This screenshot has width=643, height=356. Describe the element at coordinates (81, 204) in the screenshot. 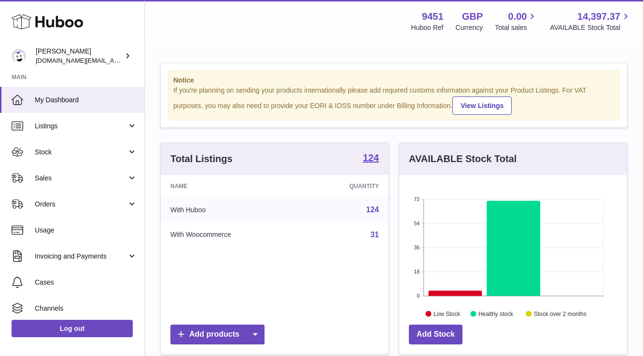

I see `span: Orders` at that location.